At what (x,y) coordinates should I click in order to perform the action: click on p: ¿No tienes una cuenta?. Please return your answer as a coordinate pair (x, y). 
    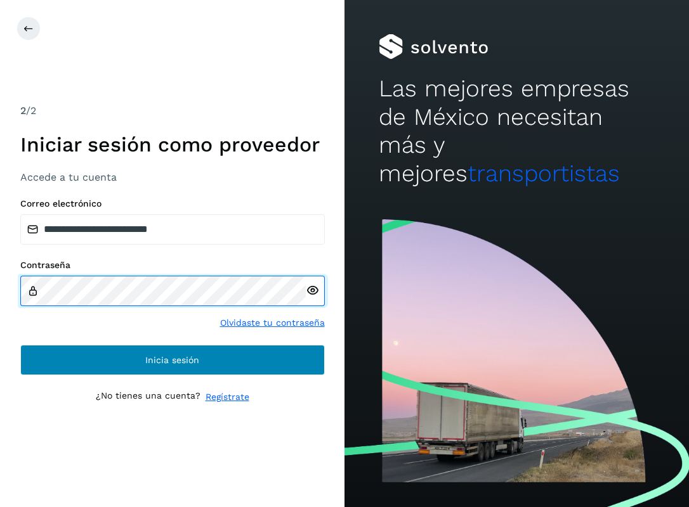
    Looking at the image, I should click on (148, 397).